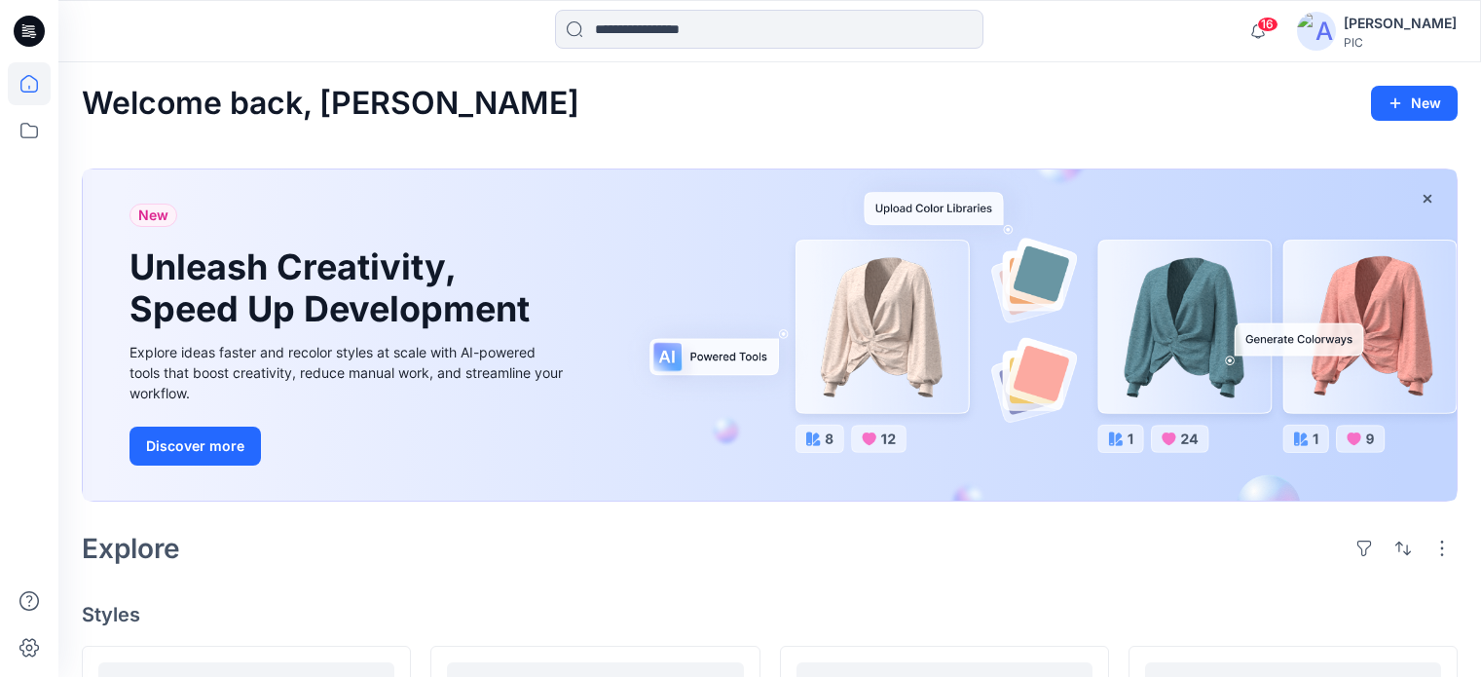  What do you see at coordinates (1317, 31) in the screenshot?
I see `img: avatar` at bounding box center [1317, 31].